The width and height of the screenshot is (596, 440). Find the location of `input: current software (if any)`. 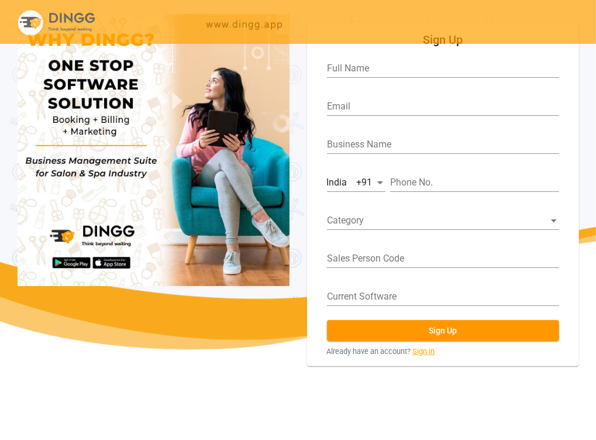

input: current software (if any) is located at coordinates (443, 297).